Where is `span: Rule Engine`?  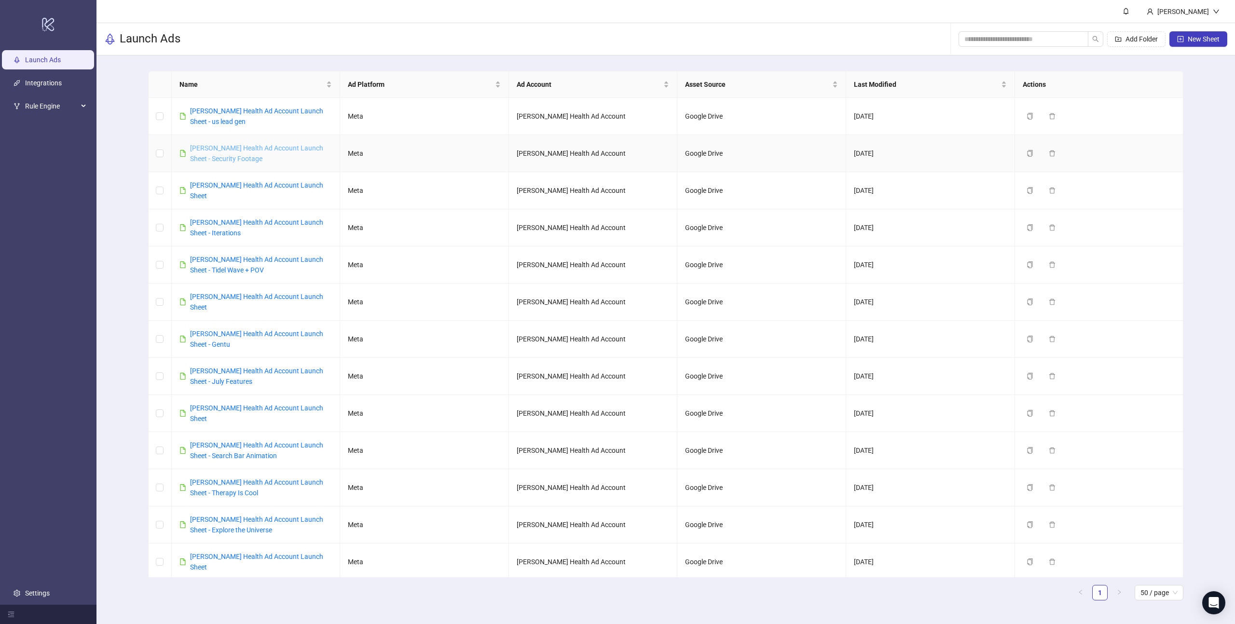 span: Rule Engine is located at coordinates (52, 106).